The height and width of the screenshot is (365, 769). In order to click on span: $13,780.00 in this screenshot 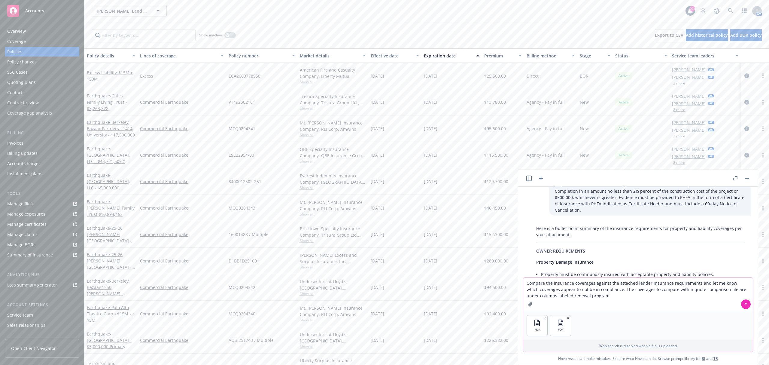, I will do `click(495, 102)`.